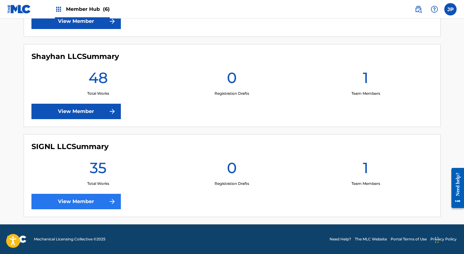 Image resolution: width=464 pixels, height=254 pixels. What do you see at coordinates (451, 9) in the screenshot?
I see `div: User Menu` at bounding box center [451, 9].